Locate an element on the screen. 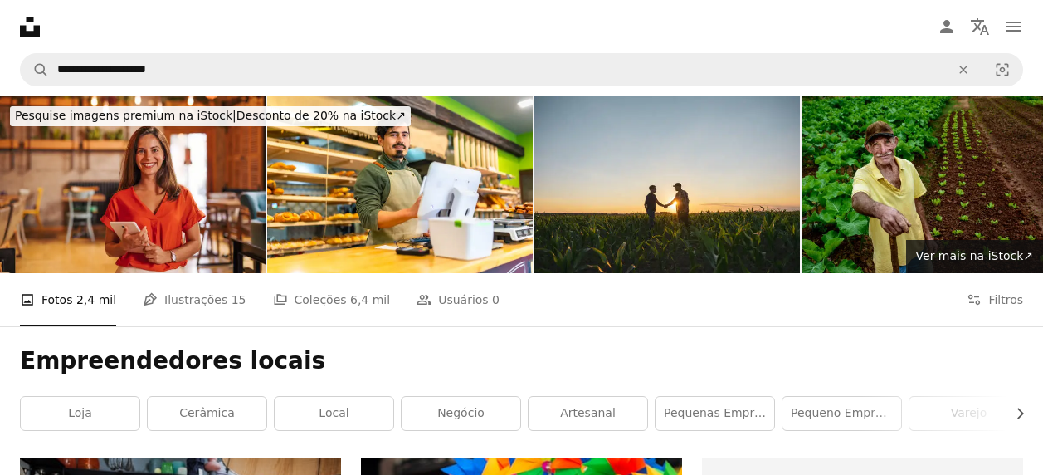 The image size is (1043, 475). button: Pesquisa visual is located at coordinates (1002, 70).